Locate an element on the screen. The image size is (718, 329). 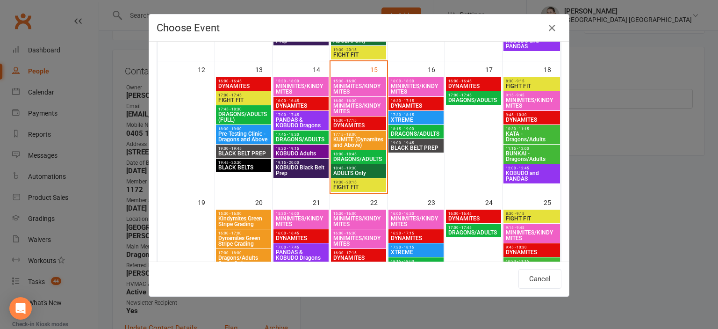
div: 13 is located at coordinates (264, 69).